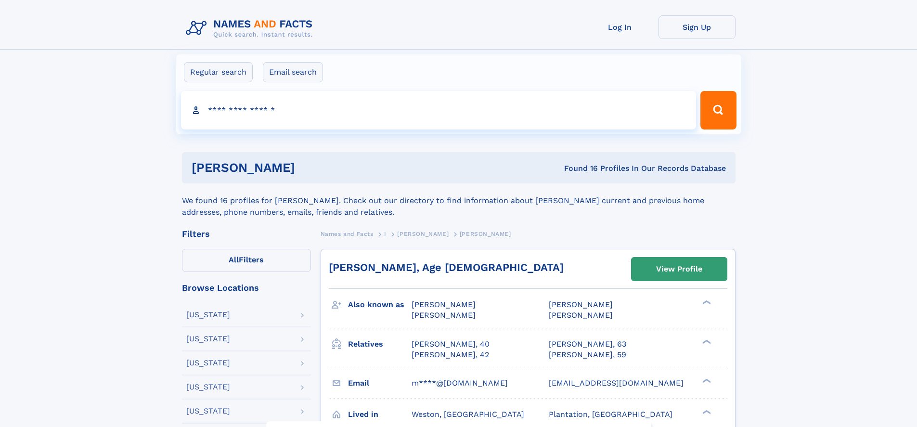 The height and width of the screenshot is (427, 917). Describe the element at coordinates (380, 344) in the screenshot. I see `h3: Relatives` at that location.